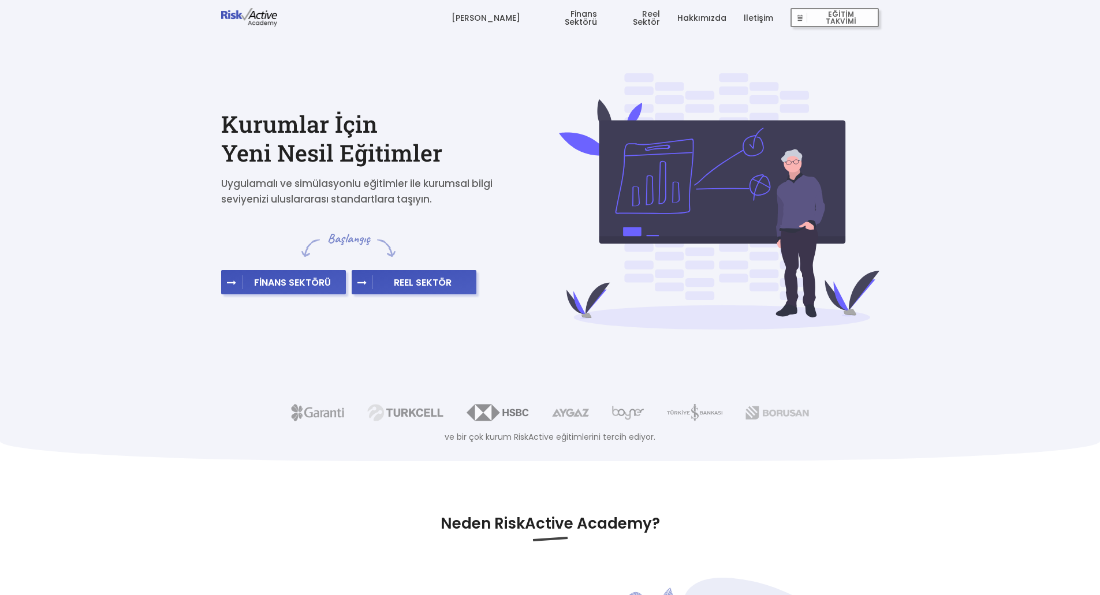  I want to click on h3: Neden RiskActive Academy?, so click(550, 527).